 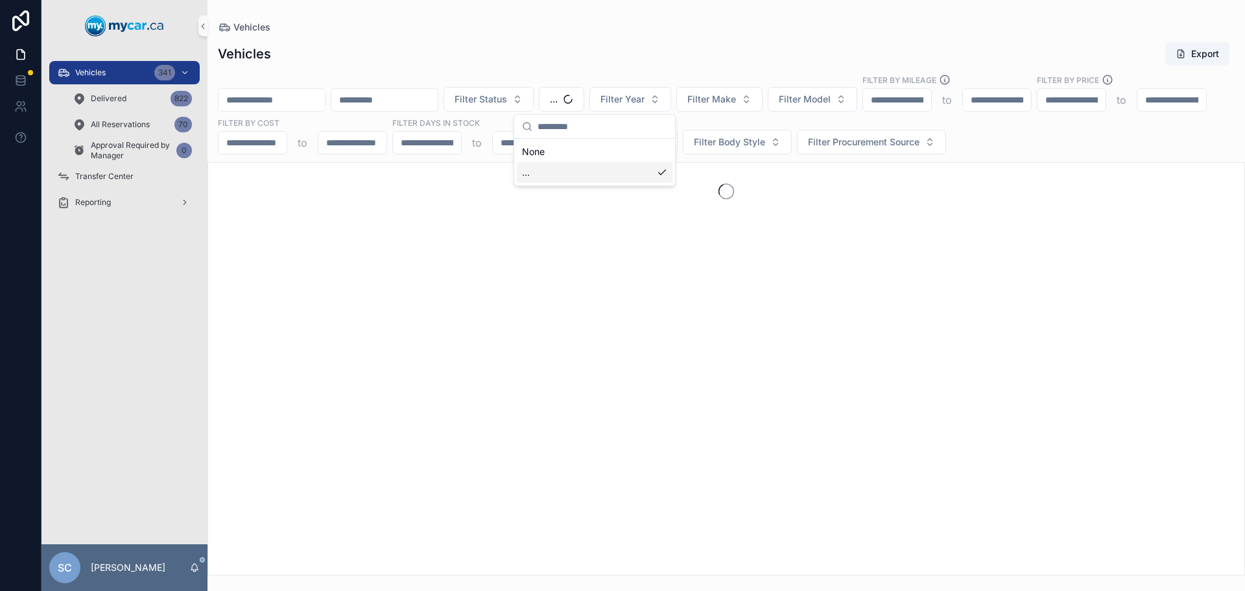 What do you see at coordinates (729, 142) in the screenshot?
I see `span: Filter Body Style` at bounding box center [729, 142].